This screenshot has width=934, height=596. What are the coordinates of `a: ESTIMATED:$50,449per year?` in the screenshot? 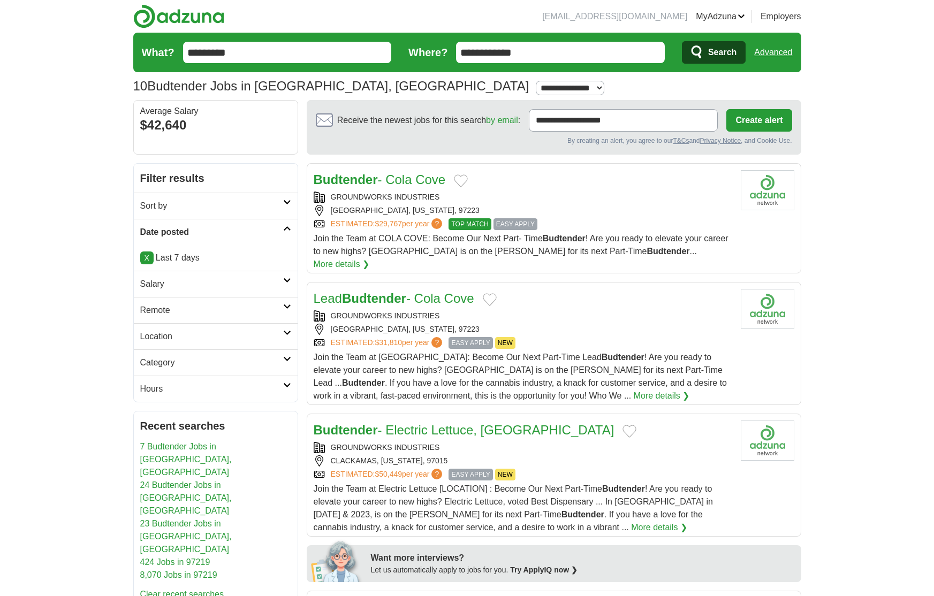 It's located at (388, 475).